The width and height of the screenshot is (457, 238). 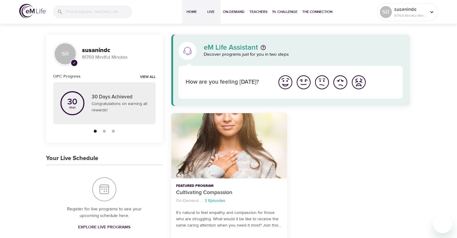 What do you see at coordinates (72, 102) in the screenshot?
I see `p: 30` at bounding box center [72, 102].